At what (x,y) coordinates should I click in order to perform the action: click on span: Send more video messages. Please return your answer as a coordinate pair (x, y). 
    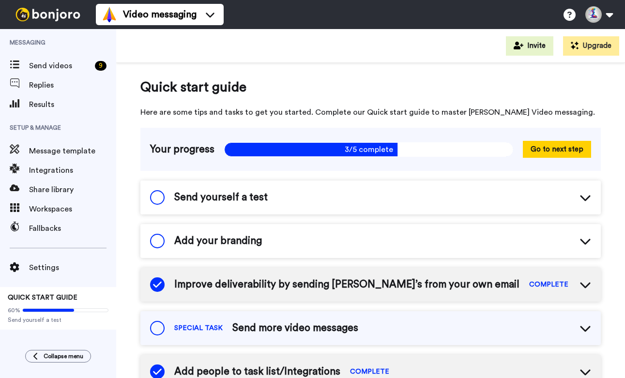
    Looking at the image, I should click on (295, 328).